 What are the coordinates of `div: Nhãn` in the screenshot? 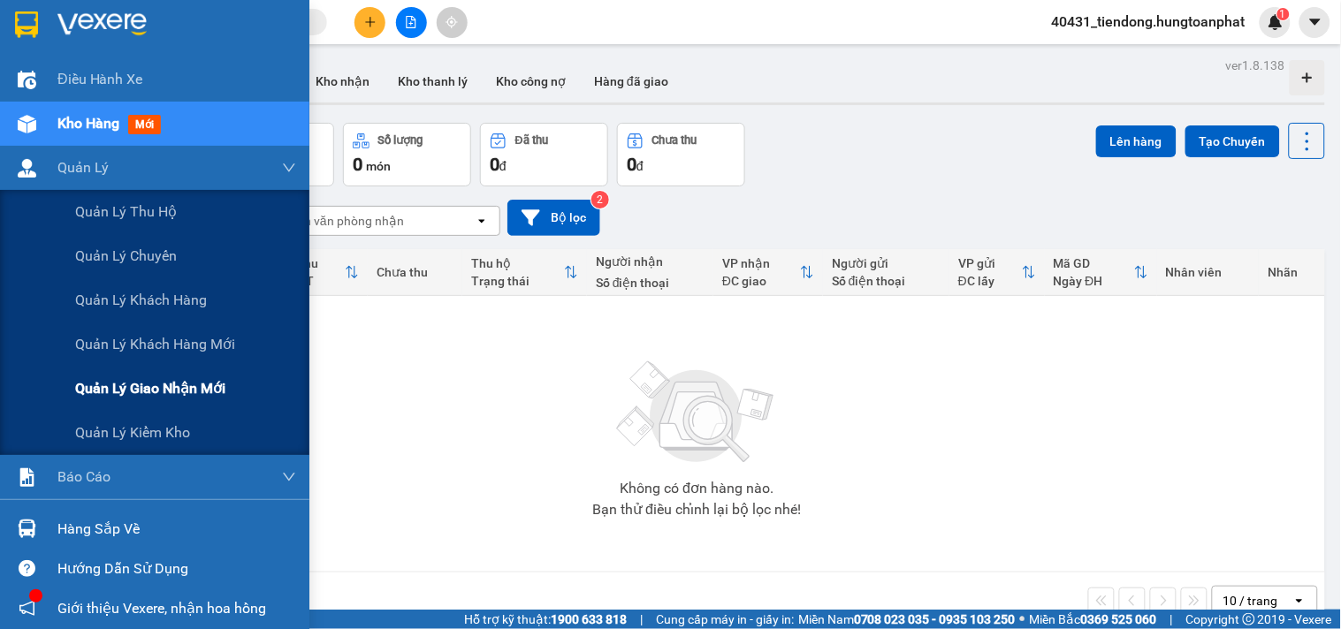 It's located at (1292, 272).